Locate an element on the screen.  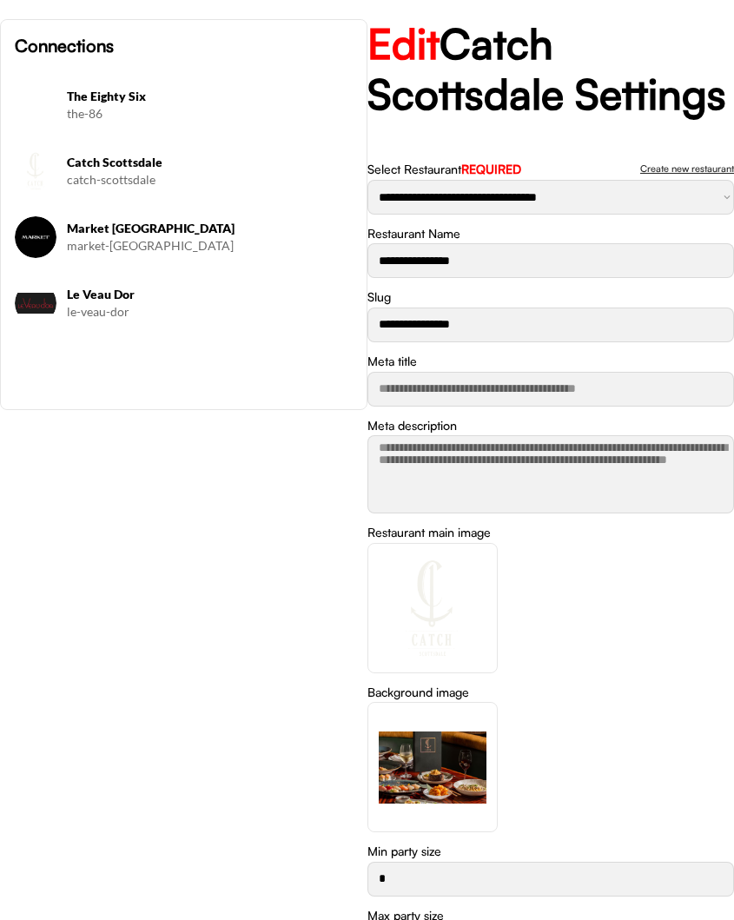
img: https%3A%2F%2Fcad833e4373cb143c693037db6b1f8a3.cdn.bubble.io%2Ff1758308707469x795102084198076300%... is located at coordinates (36, 303).